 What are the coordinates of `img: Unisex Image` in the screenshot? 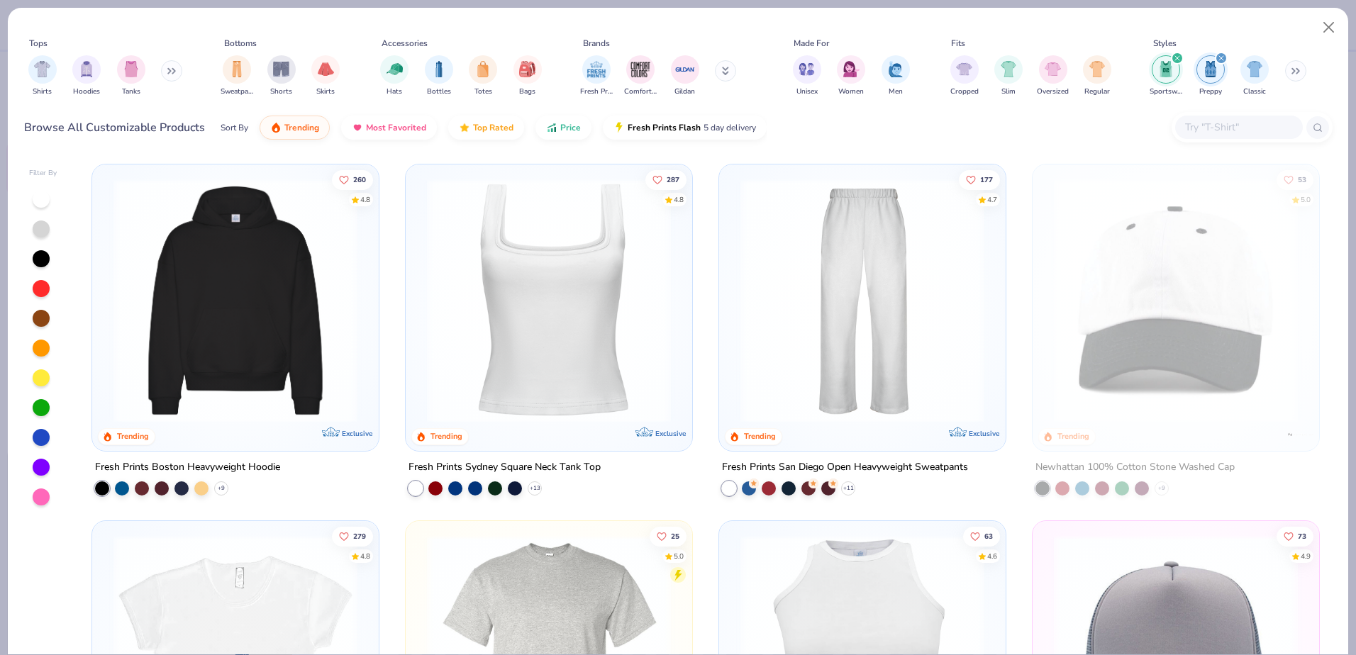 It's located at (806, 69).